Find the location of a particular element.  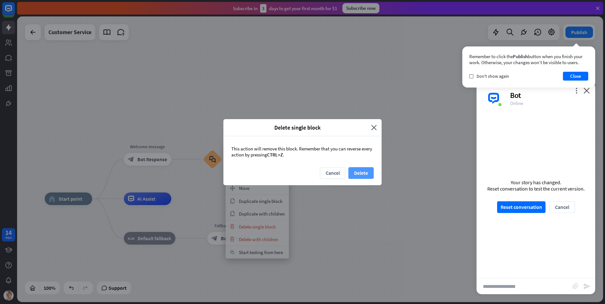

div: Remember to click the button when you finish your work. Otherwise, your changes won’t be visible ... is located at coordinates (528, 59).